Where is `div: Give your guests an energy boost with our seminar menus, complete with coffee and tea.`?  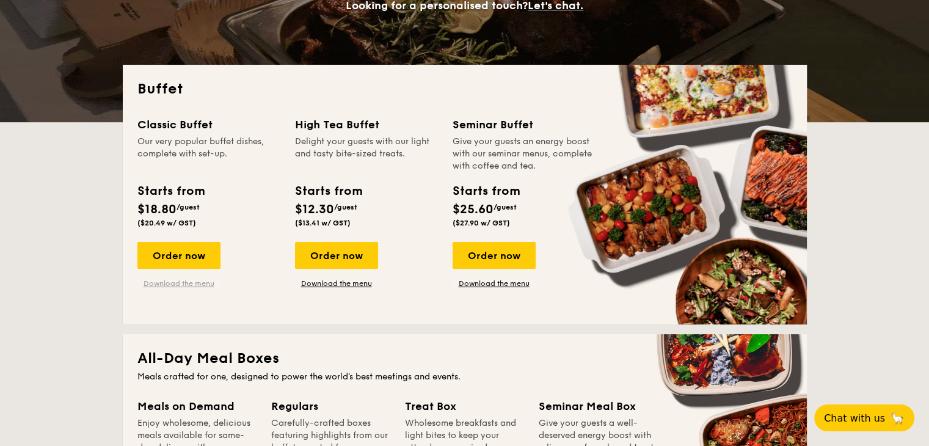
div: Give your guests an energy boost with our seminar menus, complete with coffee and tea. is located at coordinates (524, 154).